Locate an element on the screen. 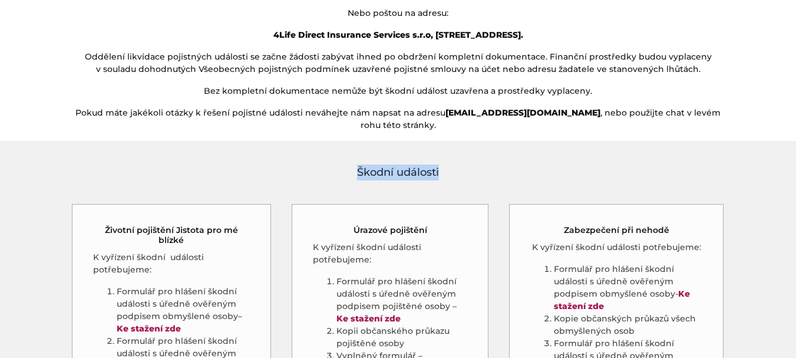 The width and height of the screenshot is (796, 358). li: Formulář pro hlášení škodní události s úředně ověřeným podpisem obmyšlené osoby- is located at coordinates (628, 287).